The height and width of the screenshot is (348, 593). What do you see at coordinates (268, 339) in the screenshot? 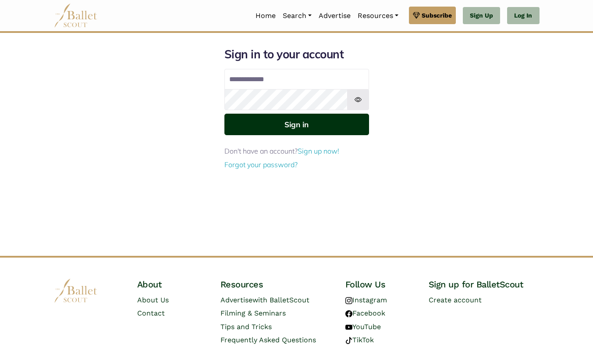
I see `a: Frequently Asked Questions` at bounding box center [268, 339].